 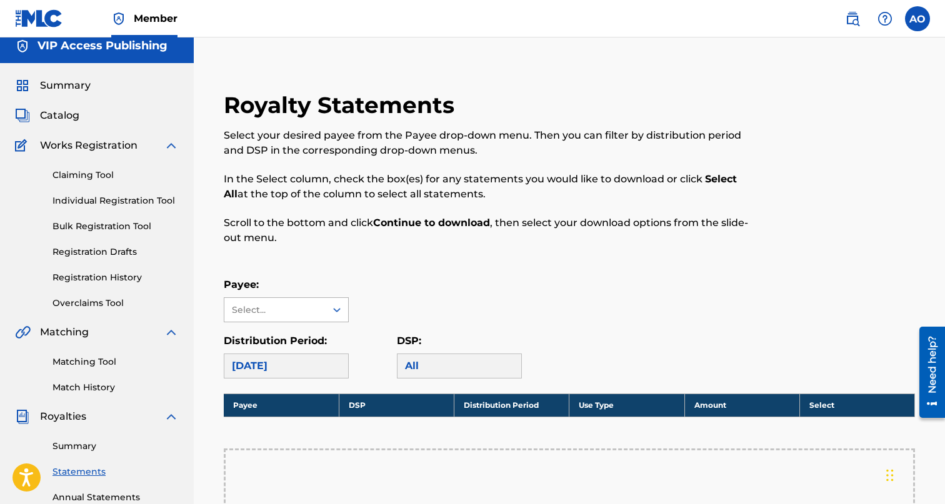 I want to click on p: Select your desired payee from the Payee drop-down menu. Then you can filter by distribution peri..., so click(x=490, y=143).